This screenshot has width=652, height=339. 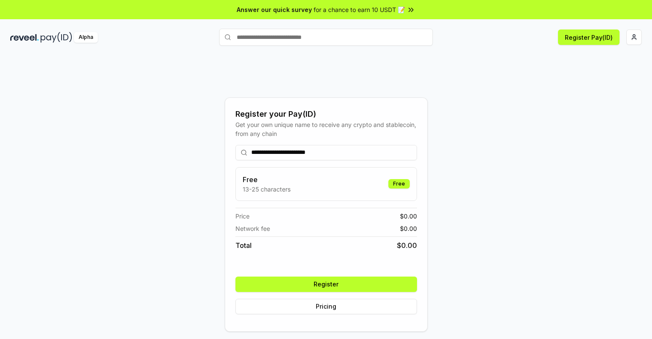 What do you see at coordinates (244, 245) in the screenshot?
I see `span: Total` at bounding box center [244, 245].